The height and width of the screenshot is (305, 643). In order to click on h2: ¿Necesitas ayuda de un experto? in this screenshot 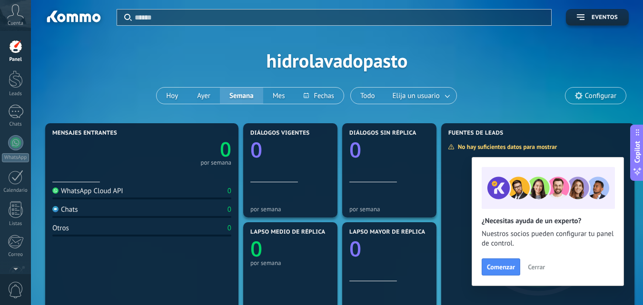, I will do `click(548, 221)`.